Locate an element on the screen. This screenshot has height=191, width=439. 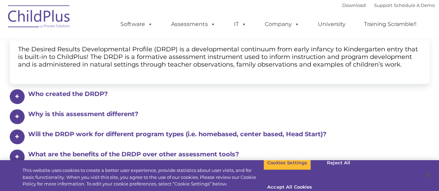
h4: Who created the DRDP? is located at coordinates (224, 94).